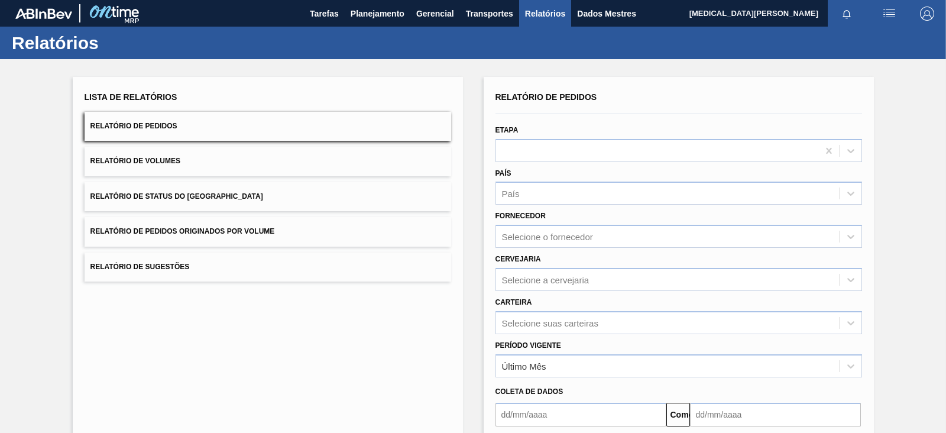  Describe the element at coordinates (847, 14) in the screenshot. I see `button: Notificações` at that location.